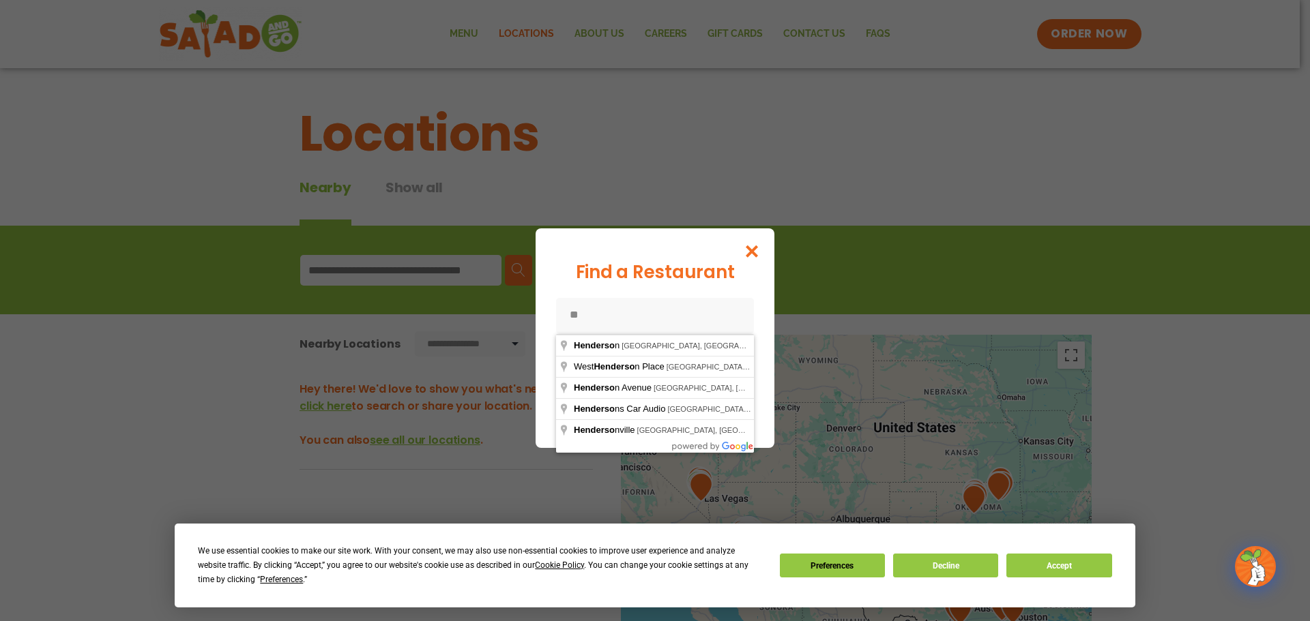 The height and width of the screenshot is (621, 1310). I want to click on span: n Avenue, so click(613, 387).